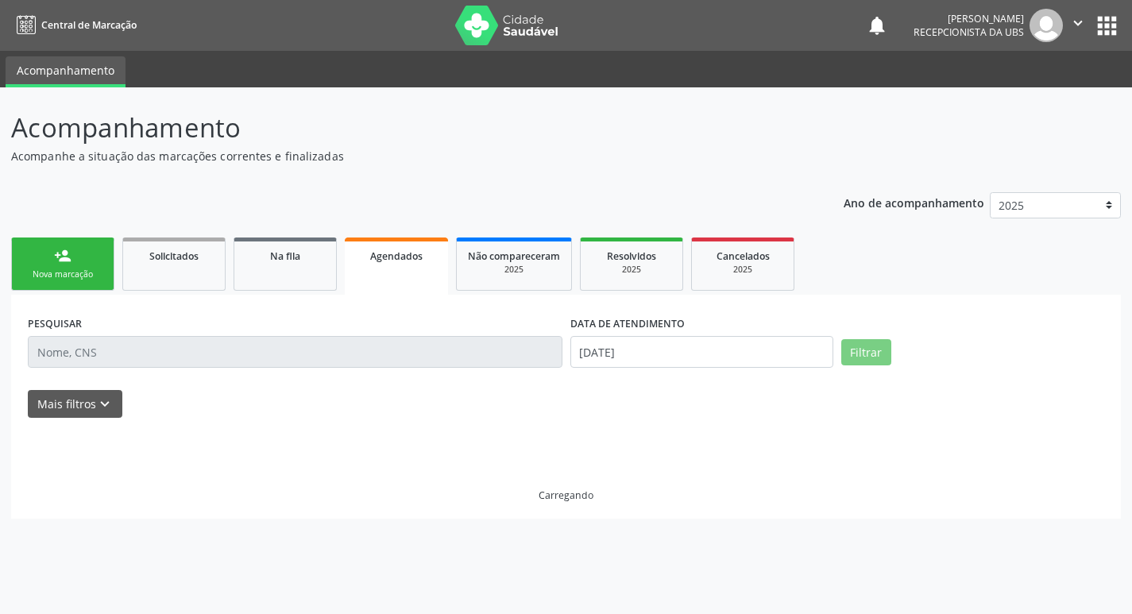 The width and height of the screenshot is (1132, 614). Describe the element at coordinates (105, 404) in the screenshot. I see `i: keyboard_arrow_down` at that location.